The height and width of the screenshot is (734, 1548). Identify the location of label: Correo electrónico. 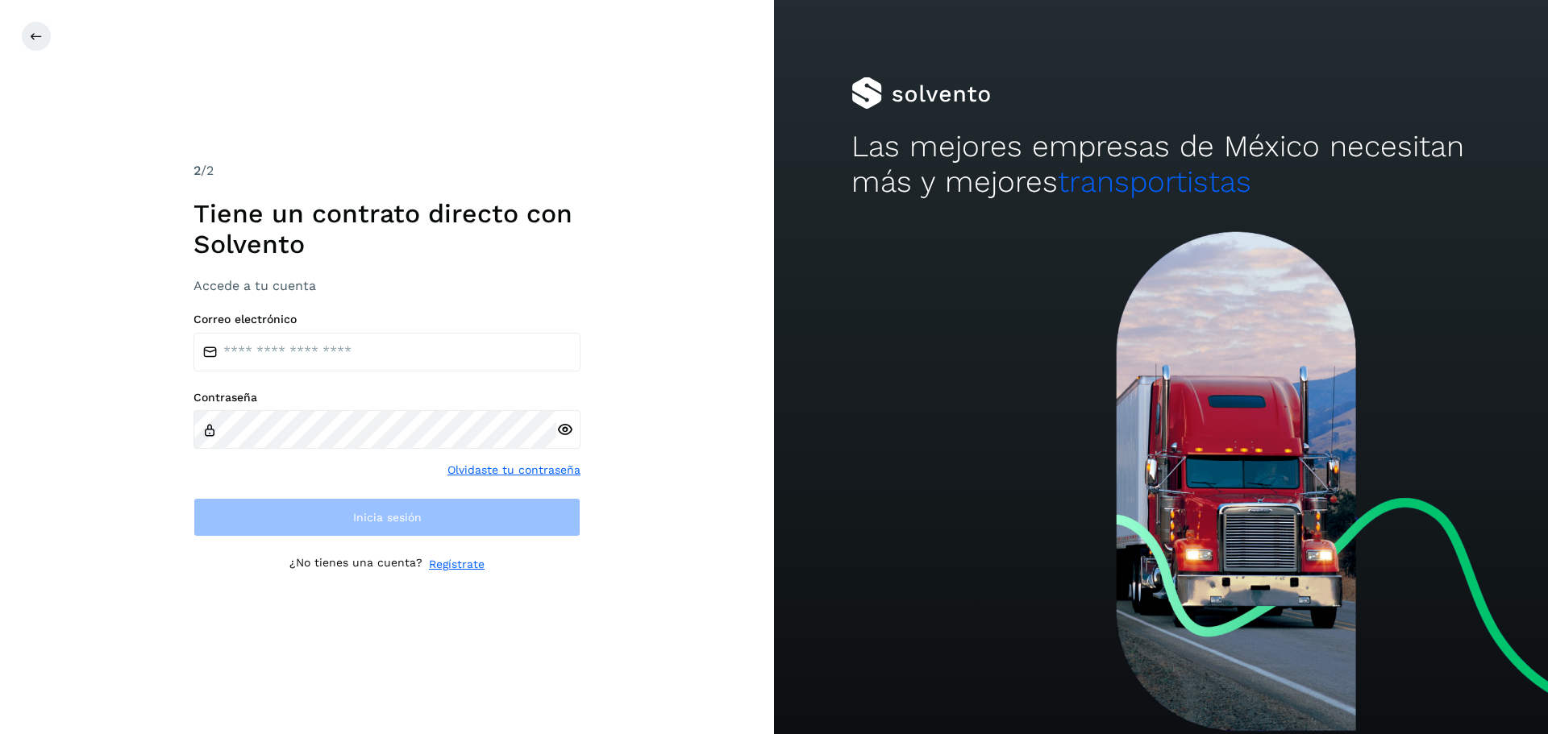
(387, 319).